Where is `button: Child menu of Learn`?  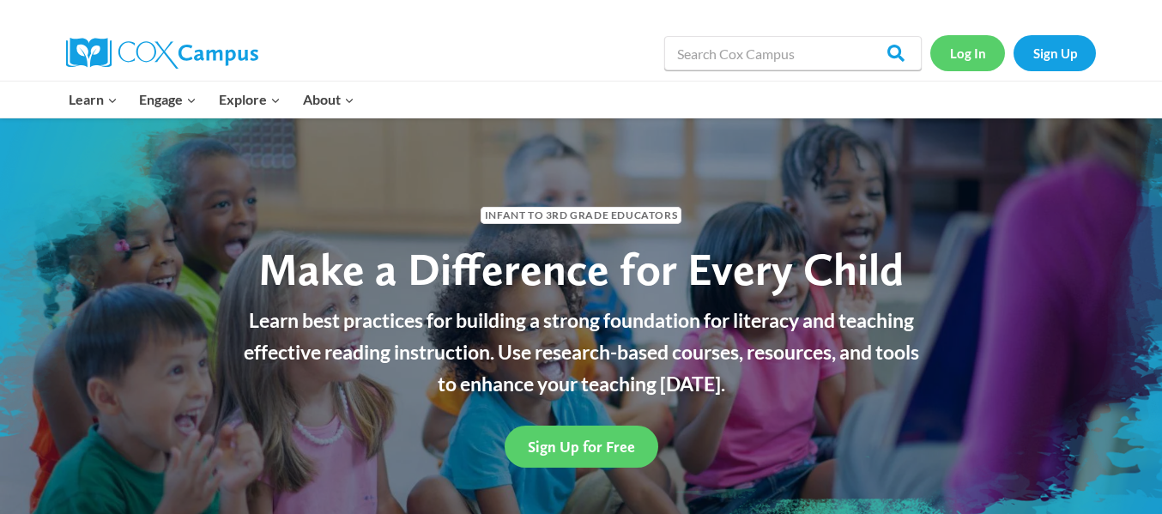
button: Child menu of Learn is located at coordinates (93, 100).